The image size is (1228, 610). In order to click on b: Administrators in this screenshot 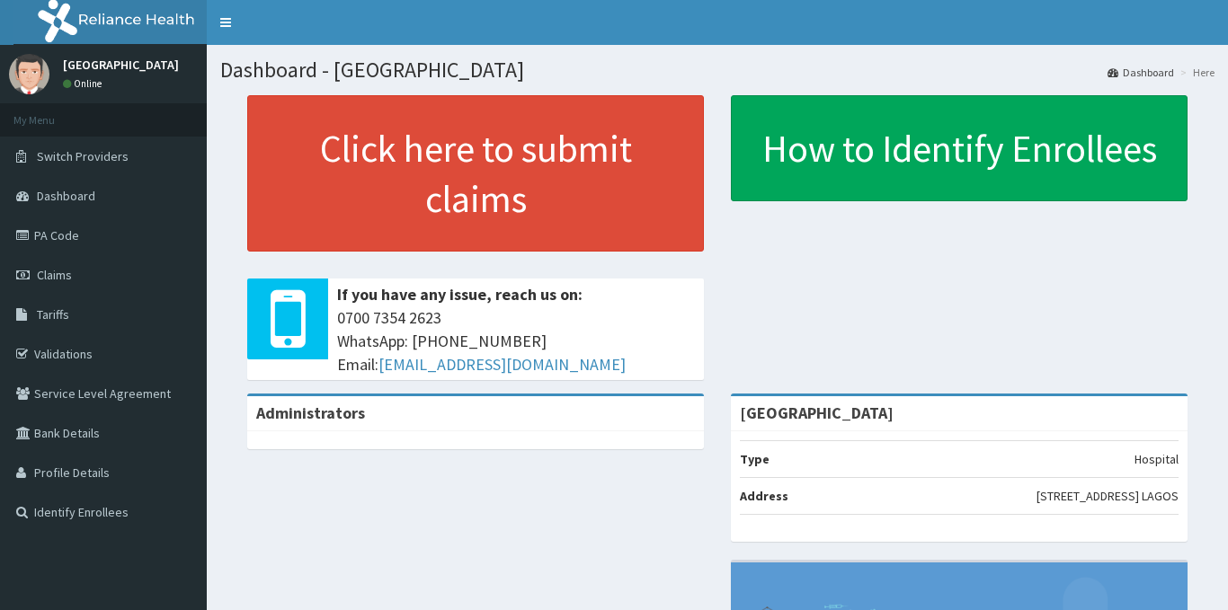, I will do `click(310, 413)`.